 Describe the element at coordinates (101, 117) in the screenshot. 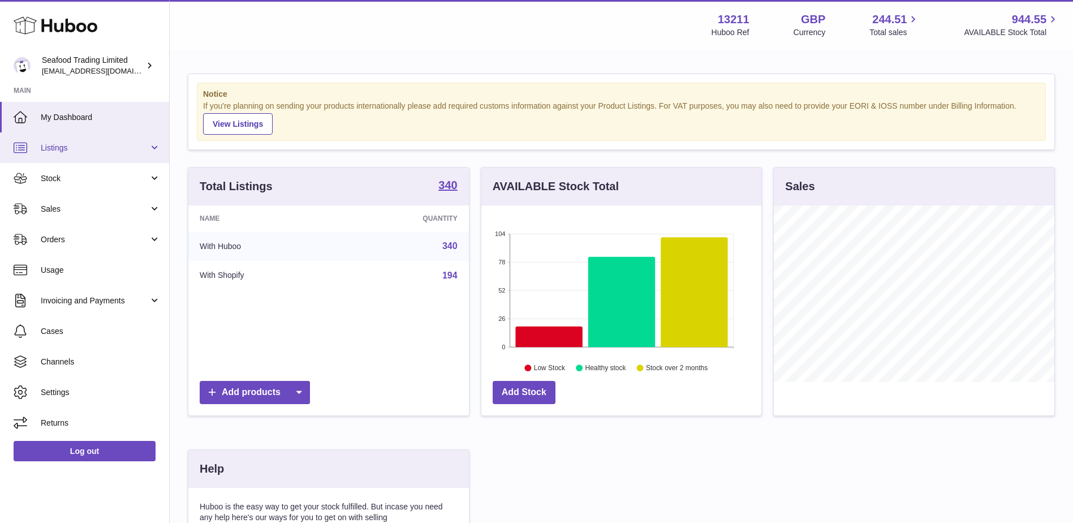

I see `span: My Dashboard` at that location.